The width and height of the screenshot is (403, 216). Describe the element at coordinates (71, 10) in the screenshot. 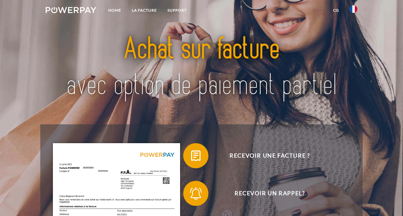

I see `img: logo-powerpay-white.svg` at that location.